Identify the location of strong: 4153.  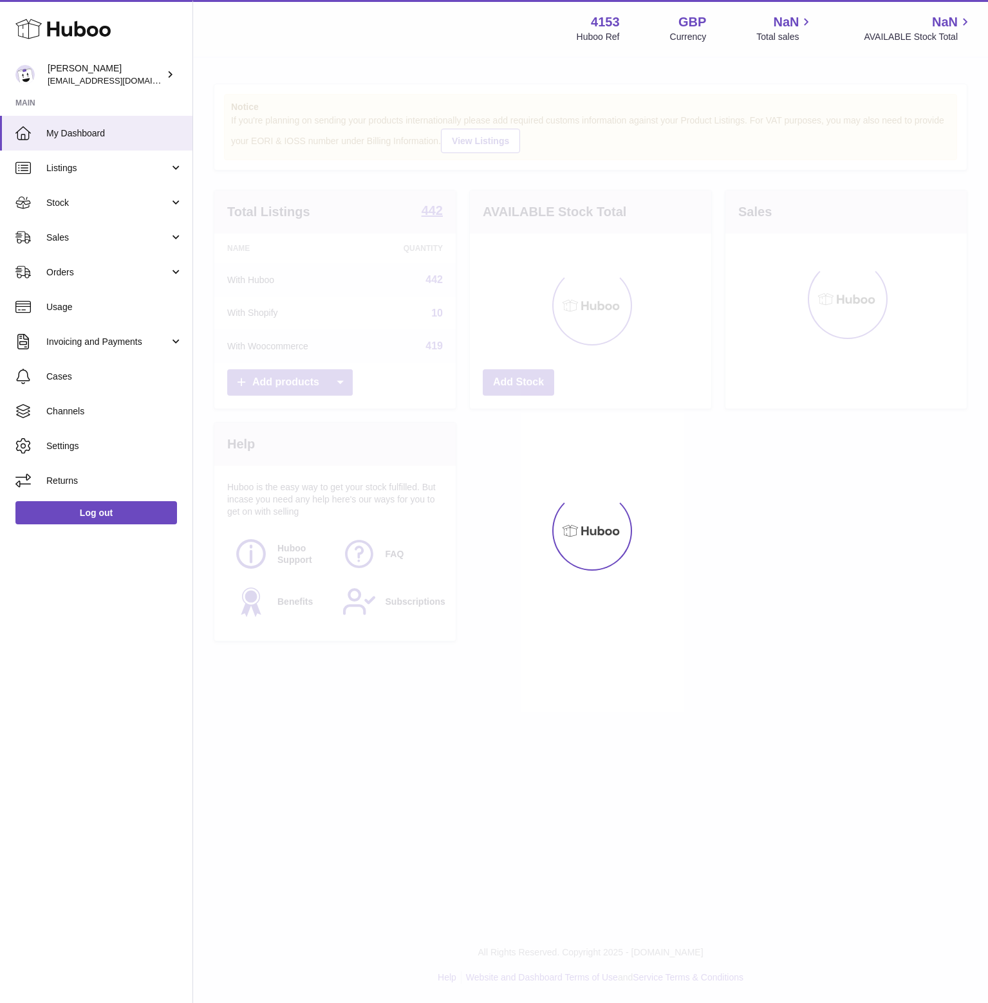
(605, 22).